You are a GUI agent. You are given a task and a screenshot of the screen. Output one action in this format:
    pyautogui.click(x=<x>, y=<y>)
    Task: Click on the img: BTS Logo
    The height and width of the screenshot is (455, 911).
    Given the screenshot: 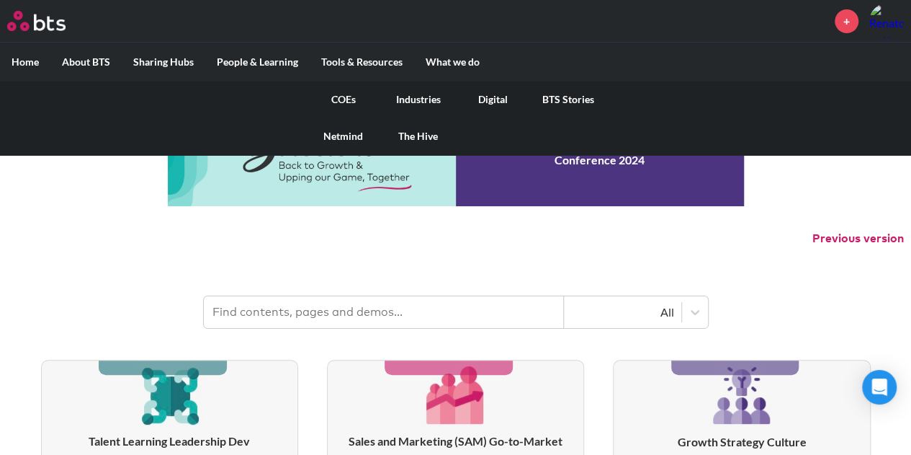 What is the action you would take?
    pyautogui.click(x=36, y=21)
    